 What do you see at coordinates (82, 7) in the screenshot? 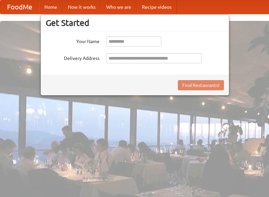
I see `a: How it works` at bounding box center [82, 7].